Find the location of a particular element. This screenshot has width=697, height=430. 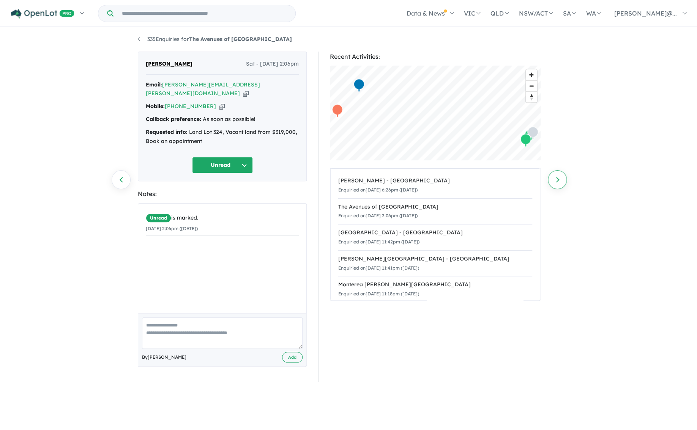

strong: Callback preference: is located at coordinates (173, 119).